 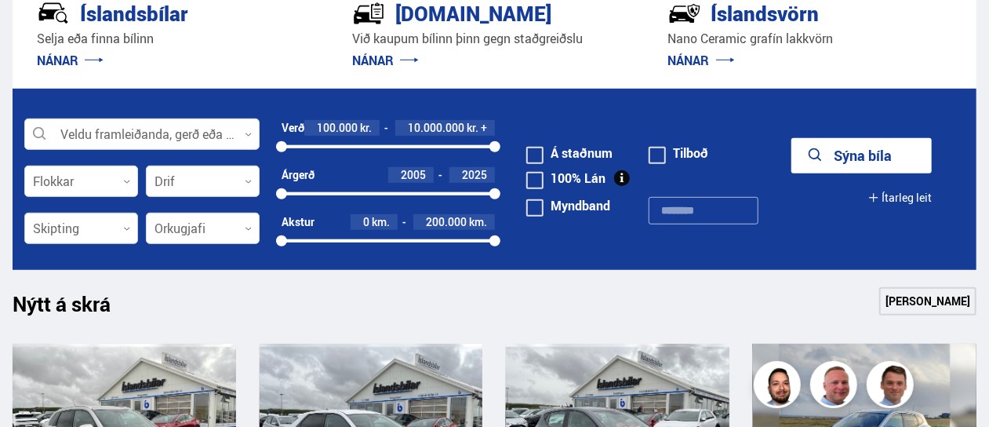 What do you see at coordinates (179, 38) in the screenshot?
I see `p: Selja eða finna bílinn` at bounding box center [179, 38].